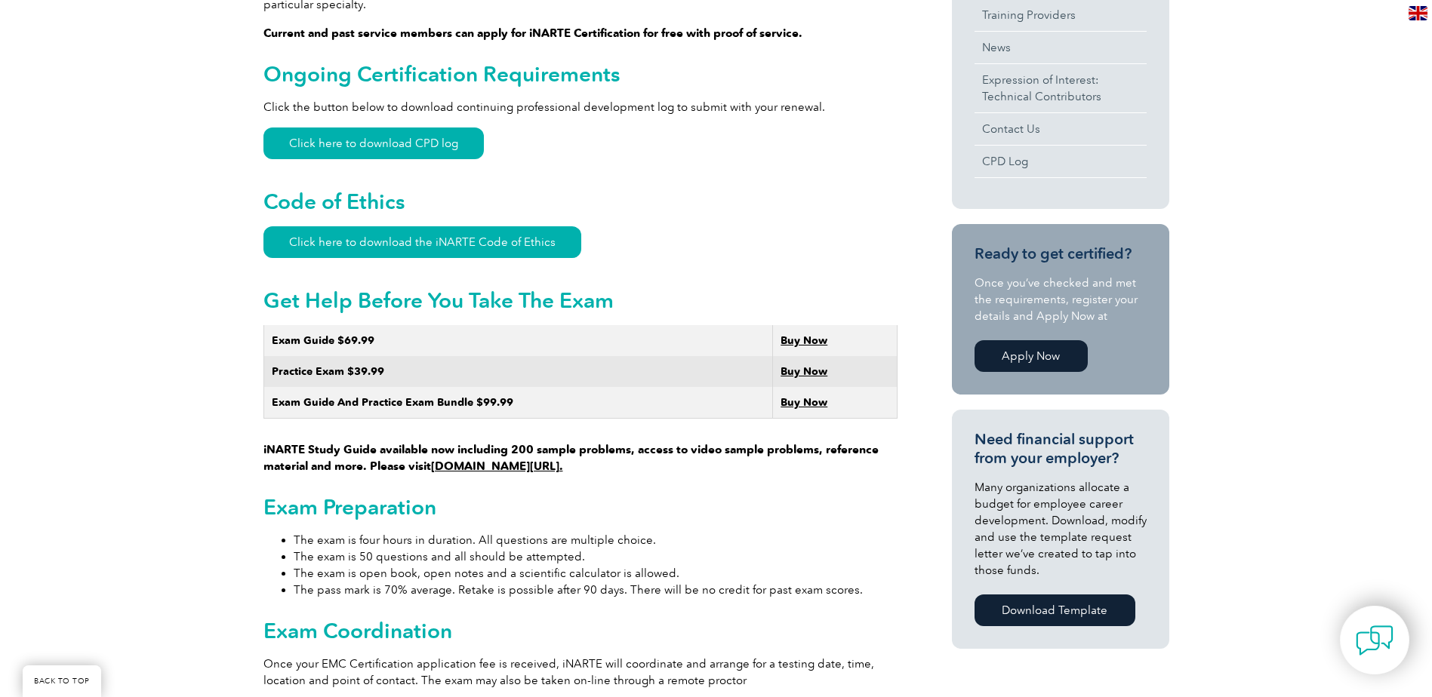  I want to click on h3: Need financial support from your employer?, so click(1061, 449).